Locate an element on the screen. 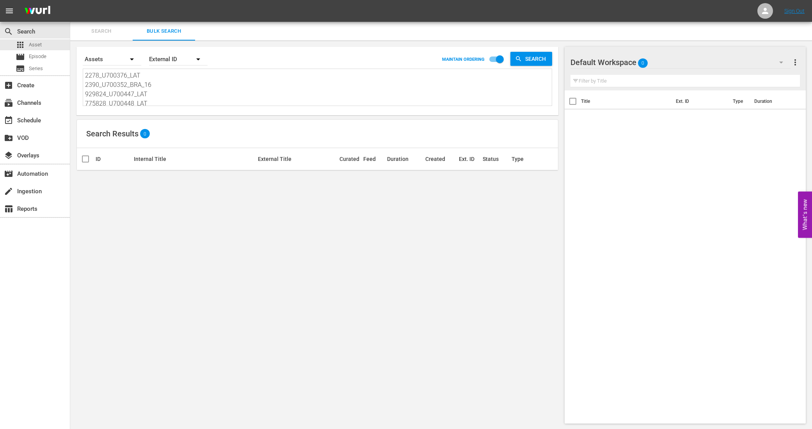 The width and height of the screenshot is (812, 429). div: Default Workspace is located at coordinates (680, 62).